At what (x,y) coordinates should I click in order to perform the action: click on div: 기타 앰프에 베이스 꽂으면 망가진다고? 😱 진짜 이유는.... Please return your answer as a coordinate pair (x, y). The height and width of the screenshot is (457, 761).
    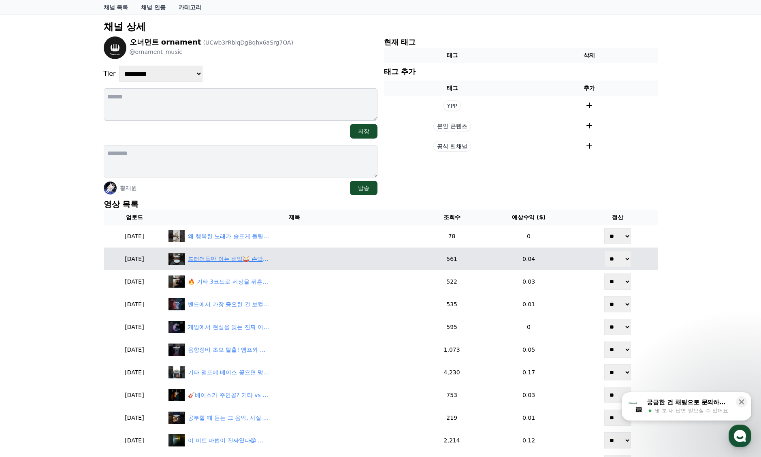
    Looking at the image, I should click on (229, 372).